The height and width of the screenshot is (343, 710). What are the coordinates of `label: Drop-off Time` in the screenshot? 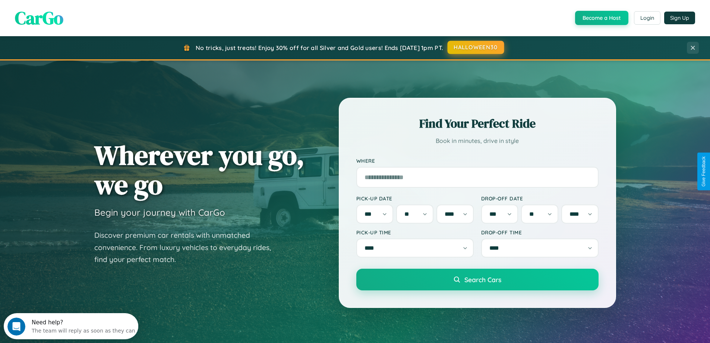 It's located at (540, 232).